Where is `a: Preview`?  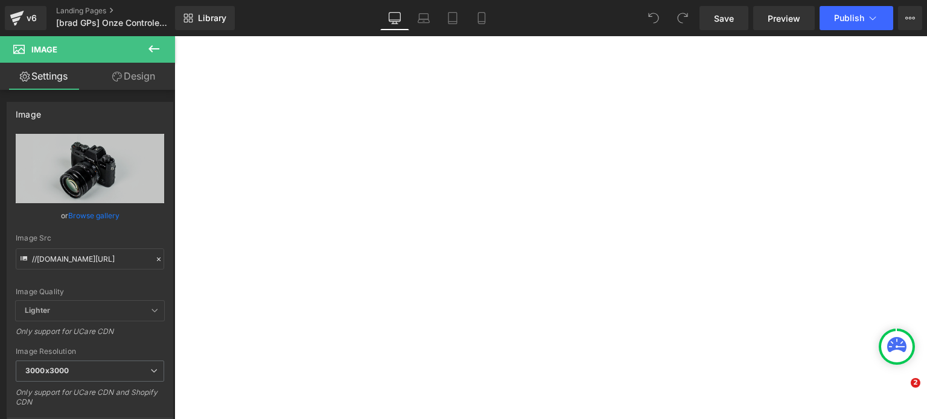 a: Preview is located at coordinates (784, 18).